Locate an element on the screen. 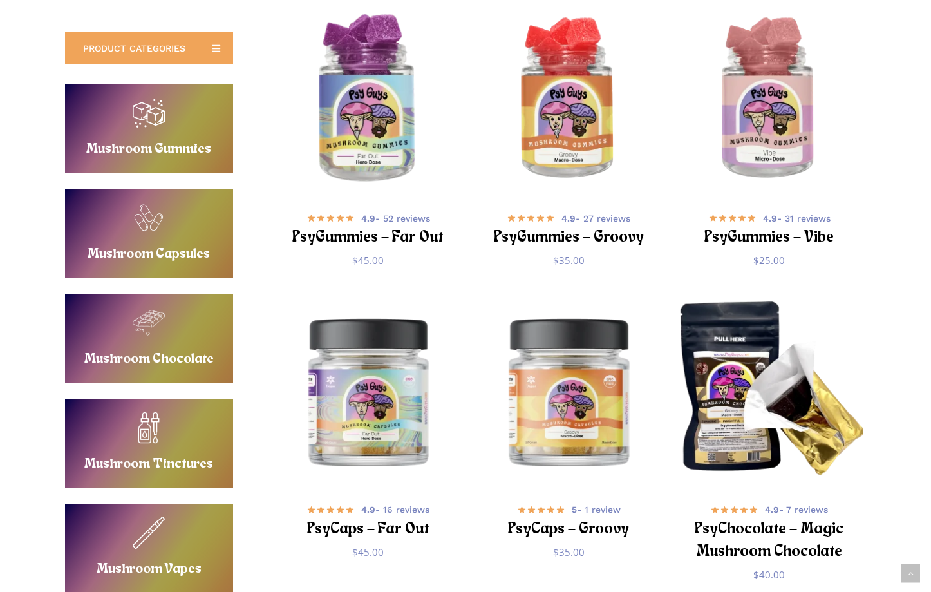 The width and height of the screenshot is (931, 592). h2: PsyGummies – Groovy is located at coordinates (569, 238).